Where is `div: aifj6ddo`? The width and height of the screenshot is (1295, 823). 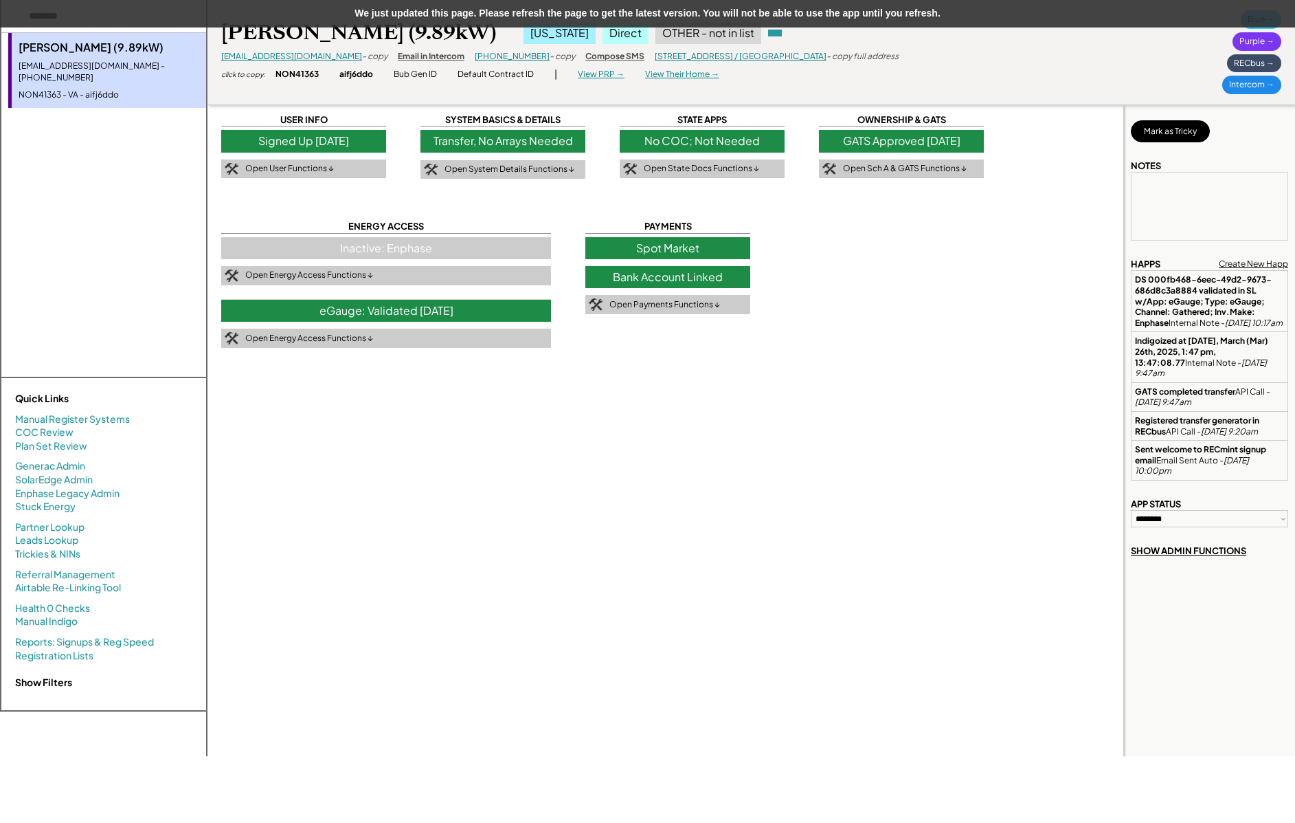 div: aifj6ddo is located at coordinates (356, 74).